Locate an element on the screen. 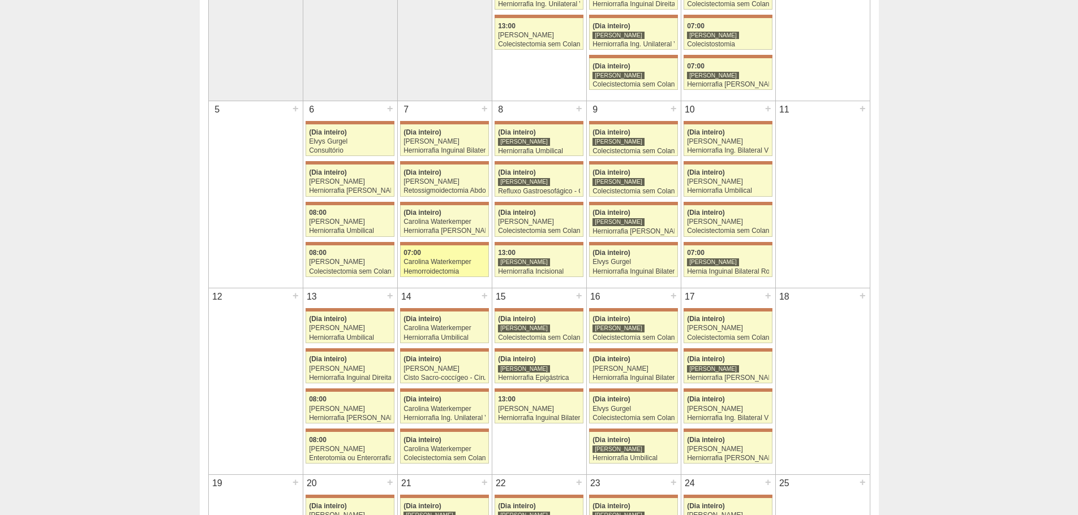 Image resolution: width=1078 pixels, height=515 pixels. div: 19 is located at coordinates (217, 484).